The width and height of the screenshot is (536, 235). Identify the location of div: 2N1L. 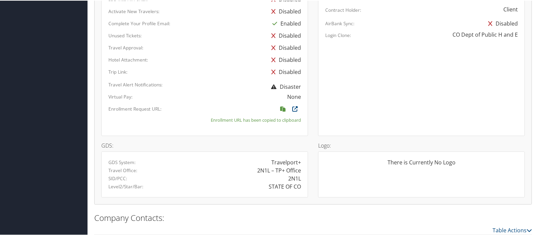
(295, 178).